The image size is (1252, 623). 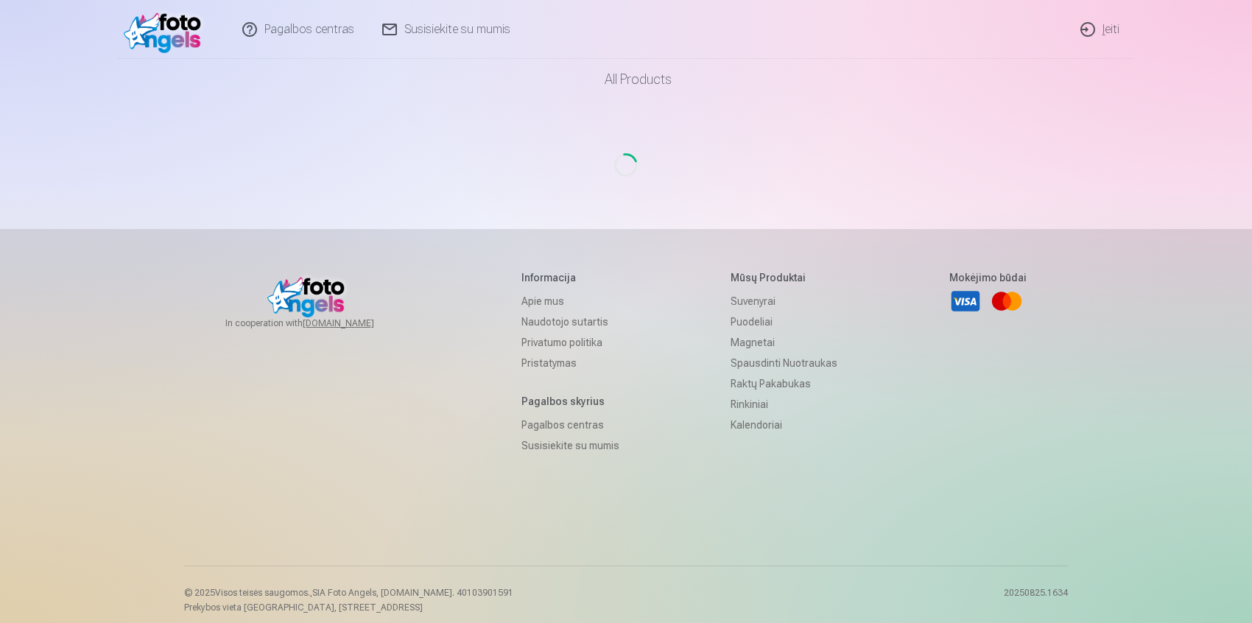 I want to click on a: Raktų pakabukas, so click(x=783, y=384).